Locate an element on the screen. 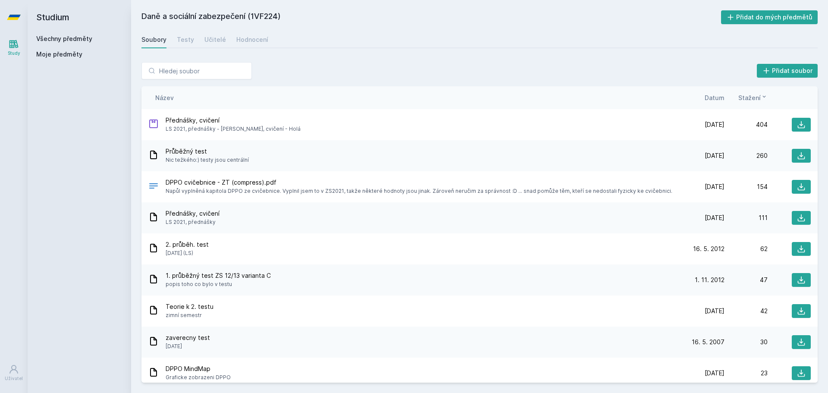 The image size is (828, 393). button: Datum is located at coordinates (715, 97).